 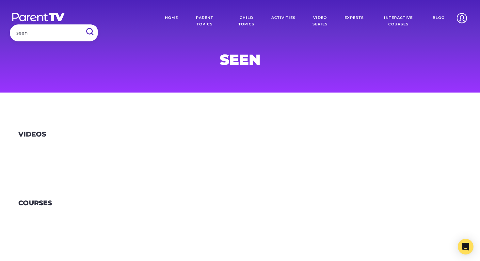 What do you see at coordinates (205, 21) in the screenshot?
I see `a: Parent Topics` at bounding box center [205, 21].